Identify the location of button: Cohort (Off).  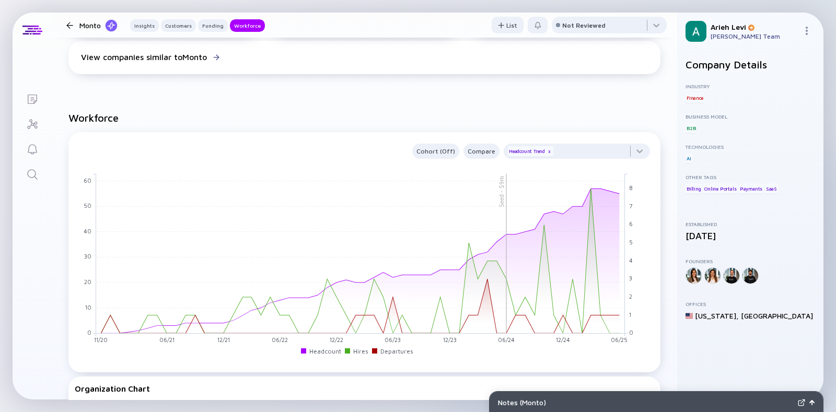
(436, 151).